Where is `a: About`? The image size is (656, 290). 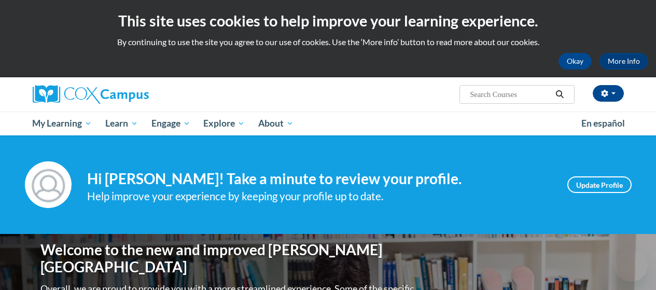
a: About is located at coordinates (276, 123).